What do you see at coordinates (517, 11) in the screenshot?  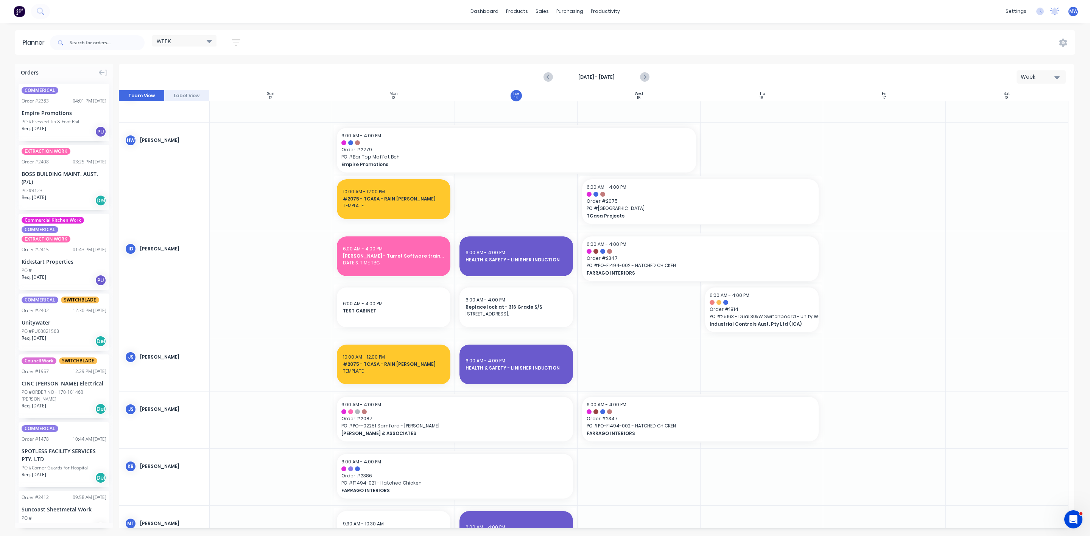 I see `div: products` at bounding box center [517, 11].